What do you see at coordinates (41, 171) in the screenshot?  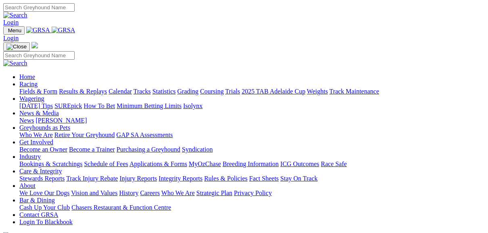 I see `a: Care & Integrity` at bounding box center [41, 171].